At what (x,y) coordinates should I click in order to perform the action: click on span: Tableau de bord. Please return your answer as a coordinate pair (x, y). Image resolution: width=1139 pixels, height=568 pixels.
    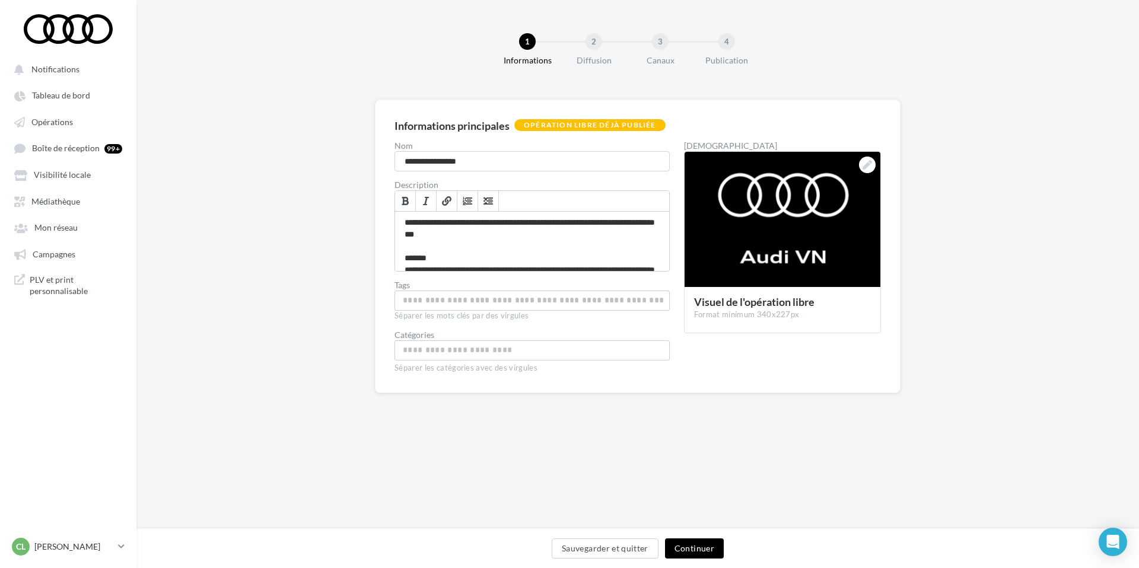
    Looking at the image, I should click on (61, 96).